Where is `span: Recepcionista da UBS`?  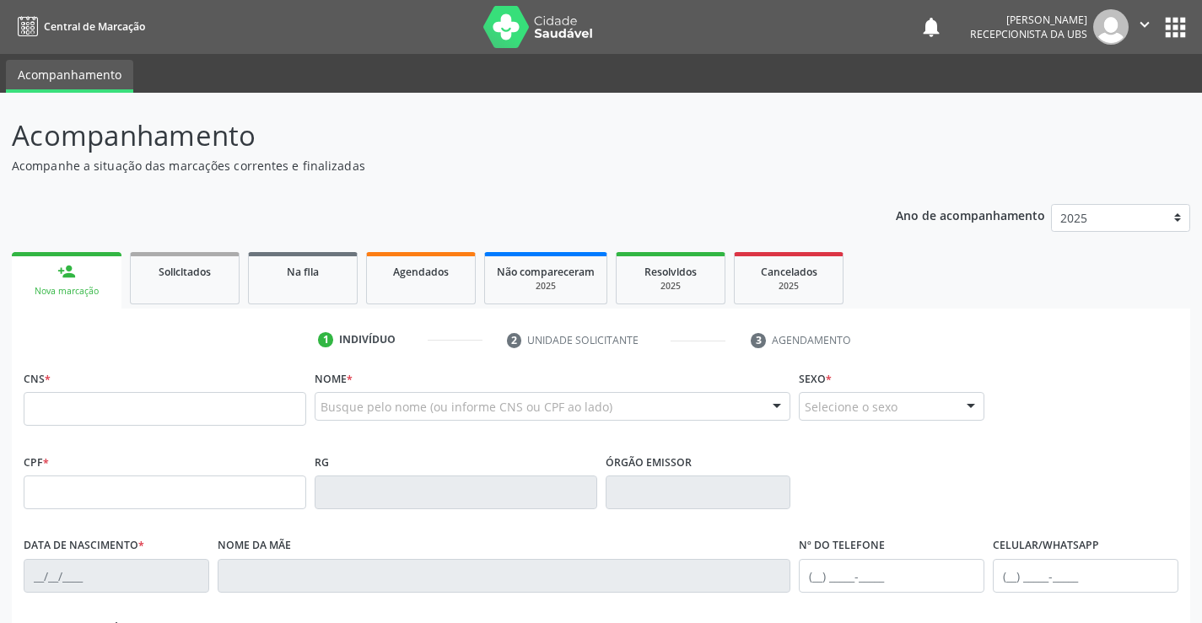 span: Recepcionista da UBS is located at coordinates (1028, 34).